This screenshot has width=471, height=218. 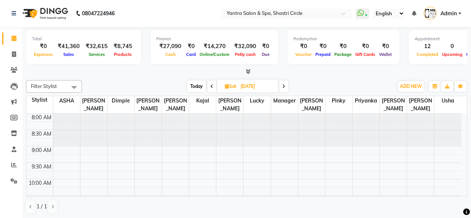 What do you see at coordinates (214, 39) in the screenshot?
I see `div: Finance` at bounding box center [214, 39].